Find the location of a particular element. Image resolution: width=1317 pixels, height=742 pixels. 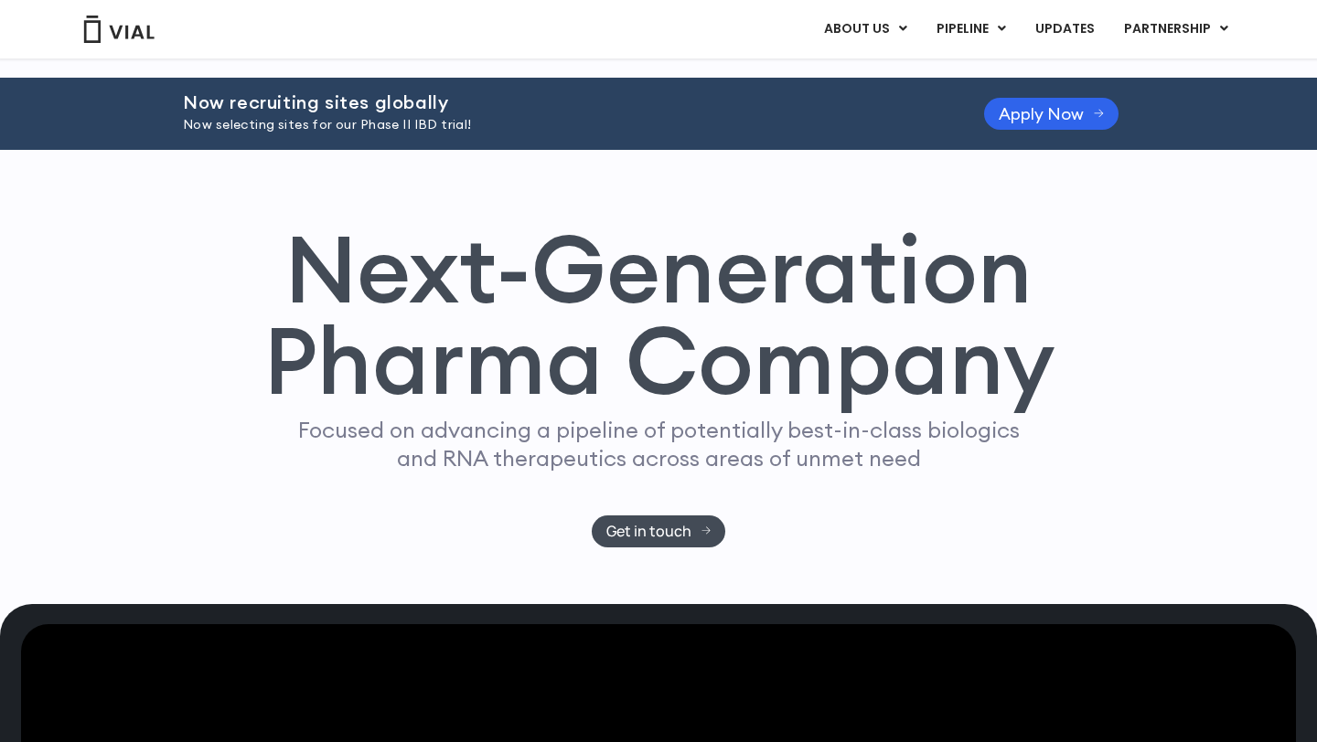

a: Apply Now is located at coordinates (1051, 113).